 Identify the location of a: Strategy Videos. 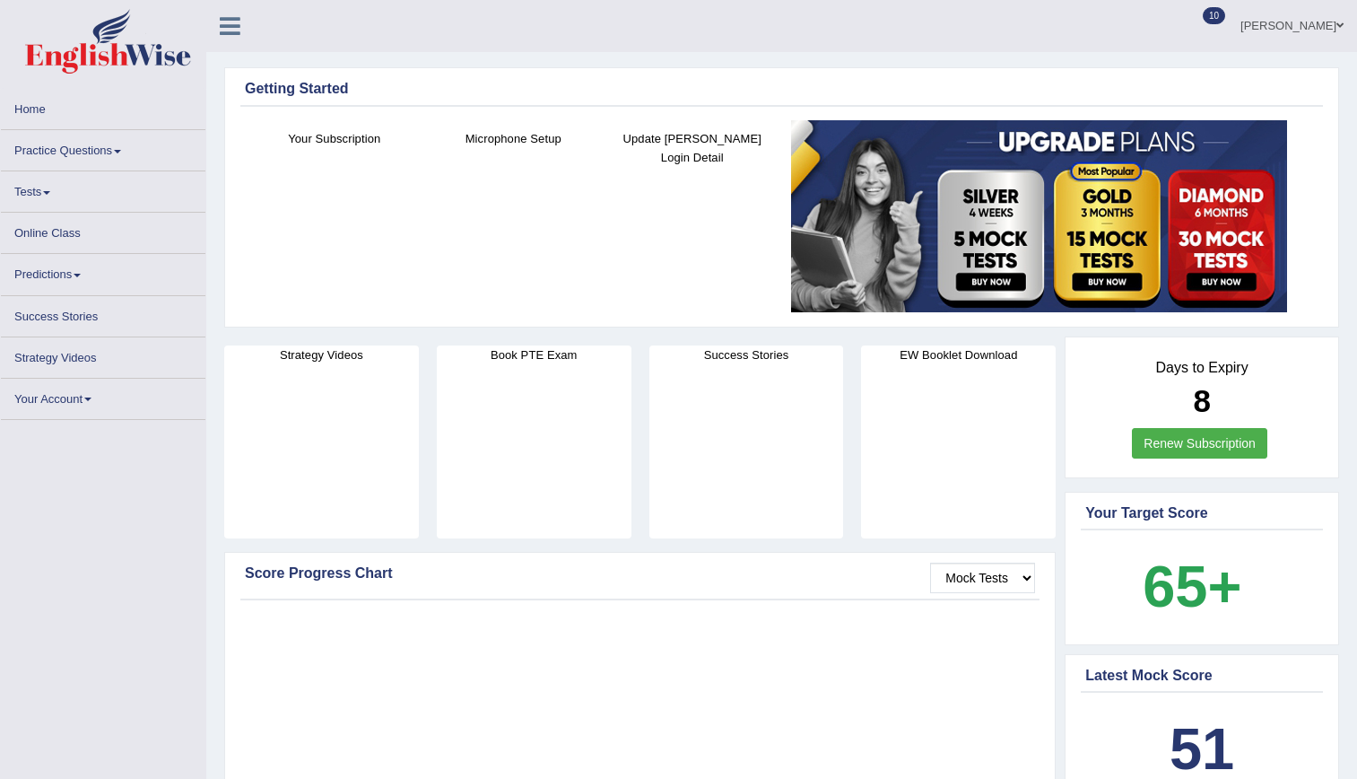
(103, 354).